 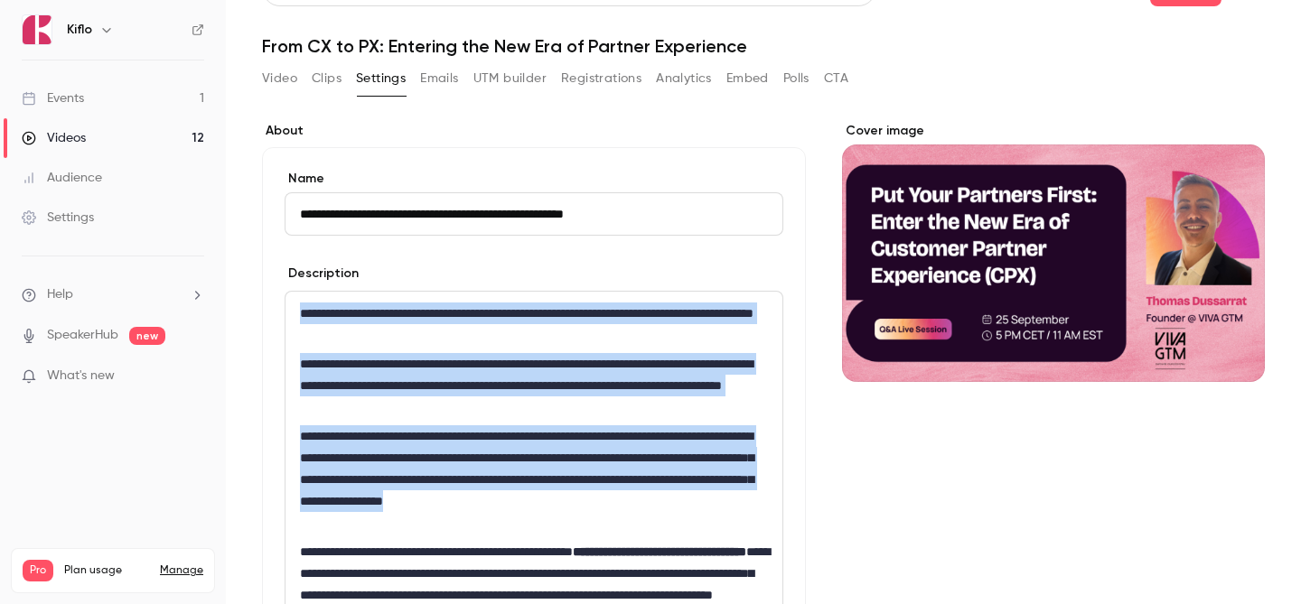 What do you see at coordinates (58, 218) in the screenshot?
I see `div: Settings` at bounding box center [58, 218].